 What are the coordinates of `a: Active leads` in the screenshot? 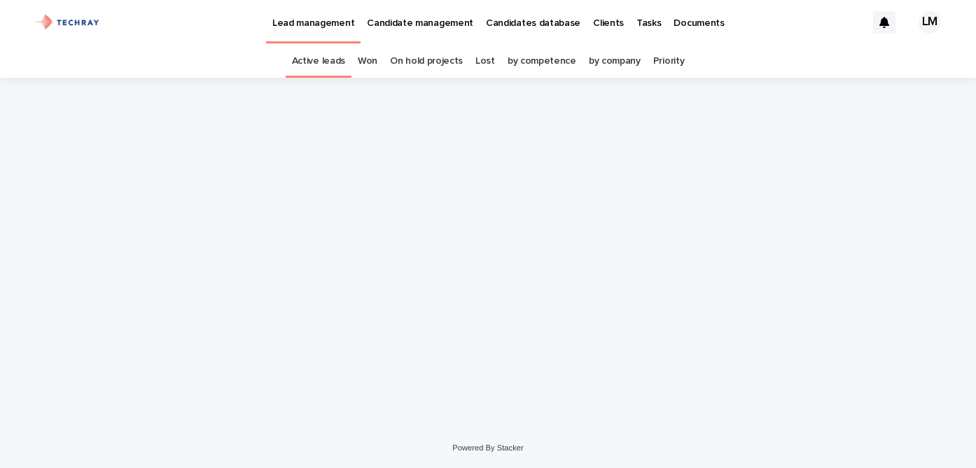 It's located at (319, 61).